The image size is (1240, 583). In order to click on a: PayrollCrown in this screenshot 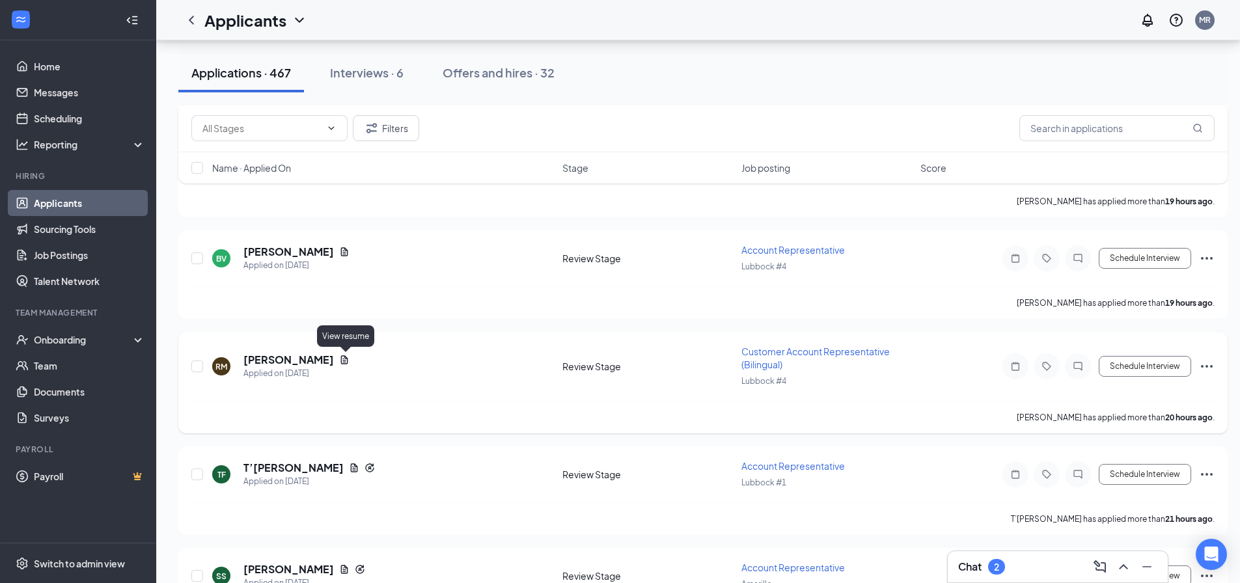, I will do `click(89, 476)`.